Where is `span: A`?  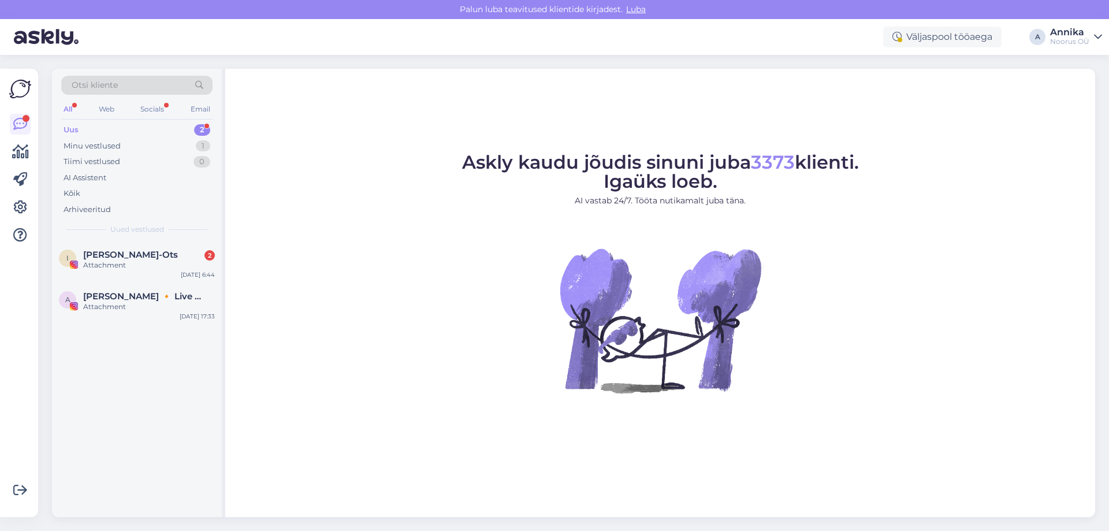
span: A is located at coordinates (68, 299).